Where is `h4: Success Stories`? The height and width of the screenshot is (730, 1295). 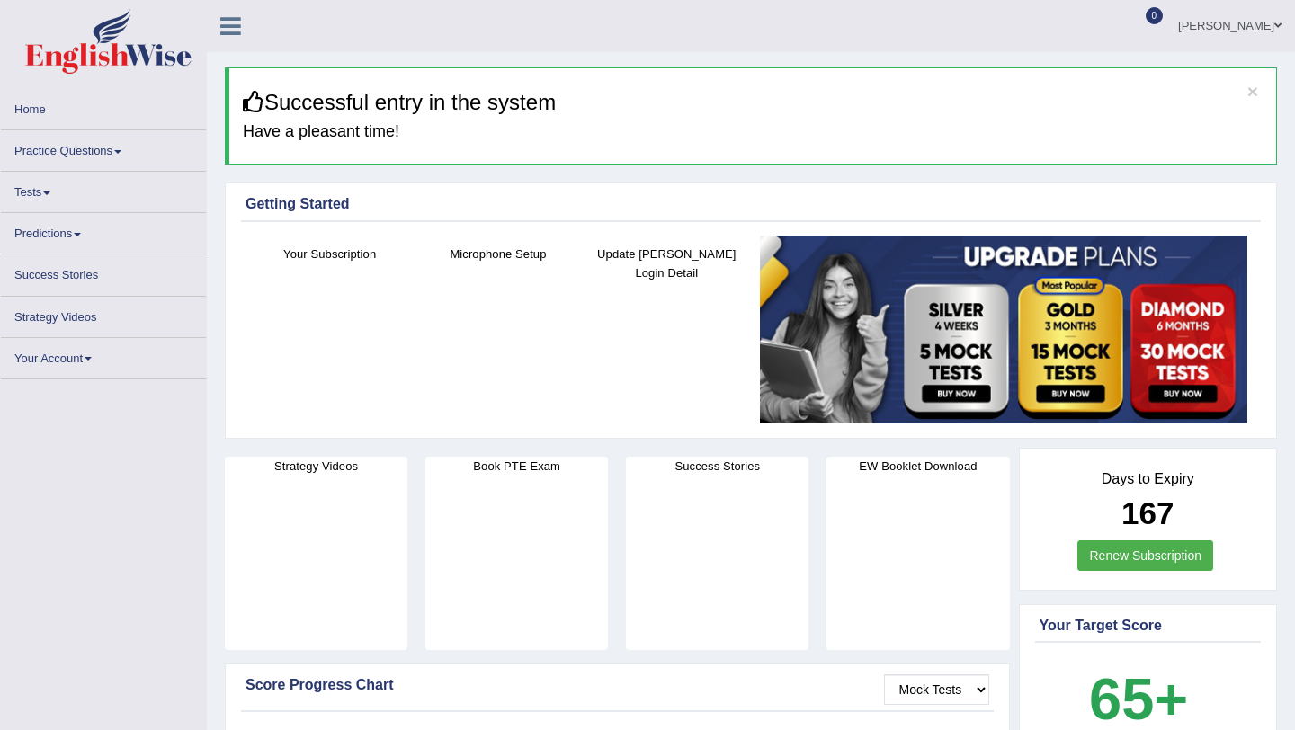 h4: Success Stories is located at coordinates (717, 466).